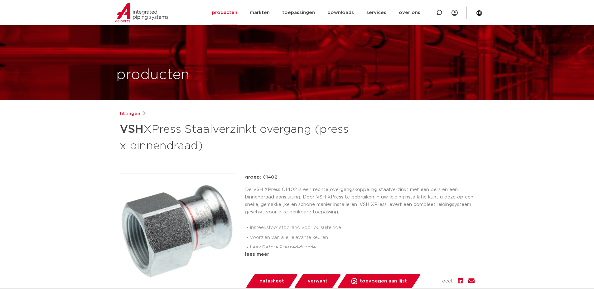 The image size is (594, 289). I want to click on h1: producten, so click(153, 75).